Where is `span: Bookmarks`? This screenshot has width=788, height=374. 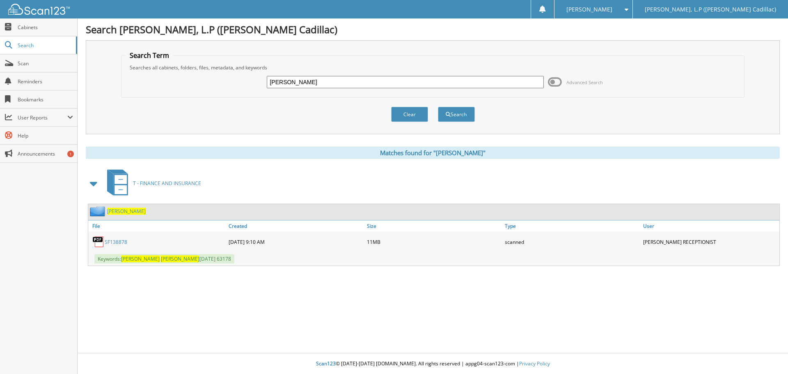 span: Bookmarks is located at coordinates (45, 99).